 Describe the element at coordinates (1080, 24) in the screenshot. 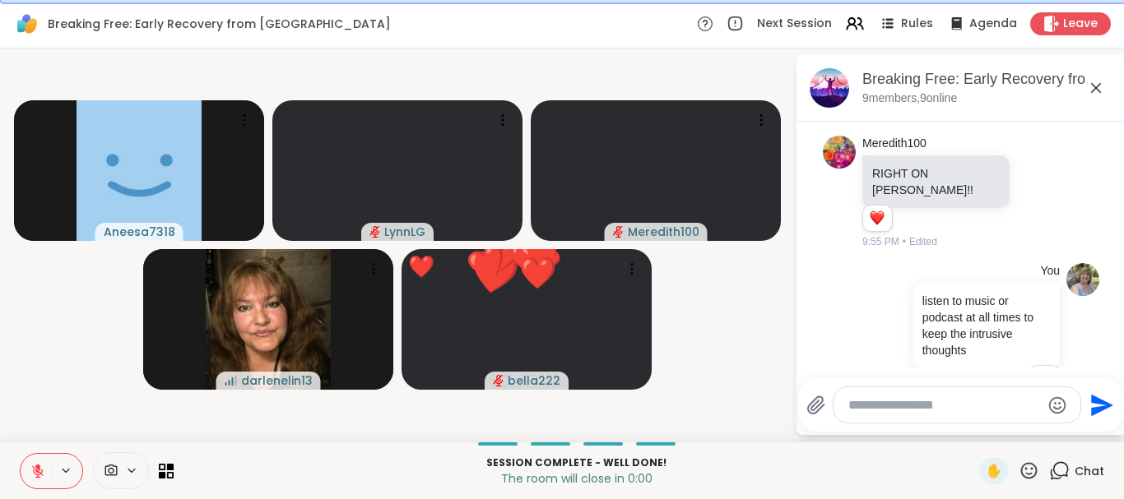

I see `span: Leave` at that location.